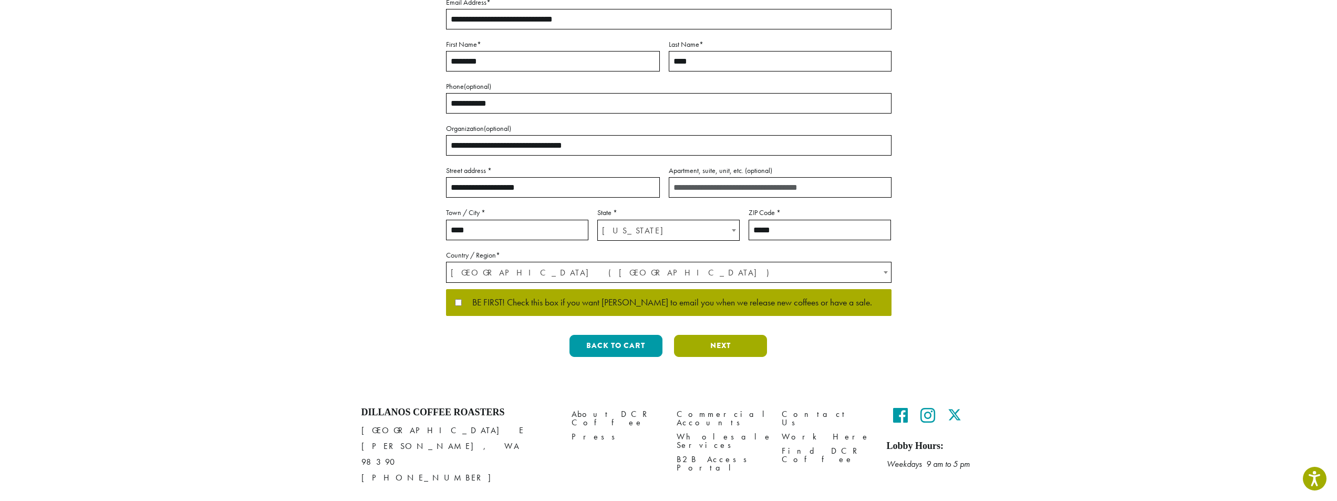 This screenshot has height=501, width=1337. What do you see at coordinates (668, 230) in the screenshot?
I see `span: State` at bounding box center [668, 230].